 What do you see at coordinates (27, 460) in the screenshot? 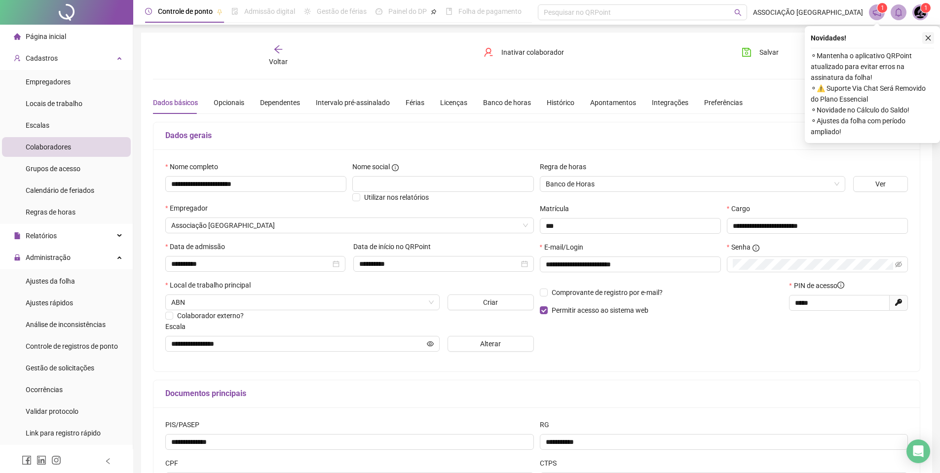
I see `span: facebook` at bounding box center [27, 460].